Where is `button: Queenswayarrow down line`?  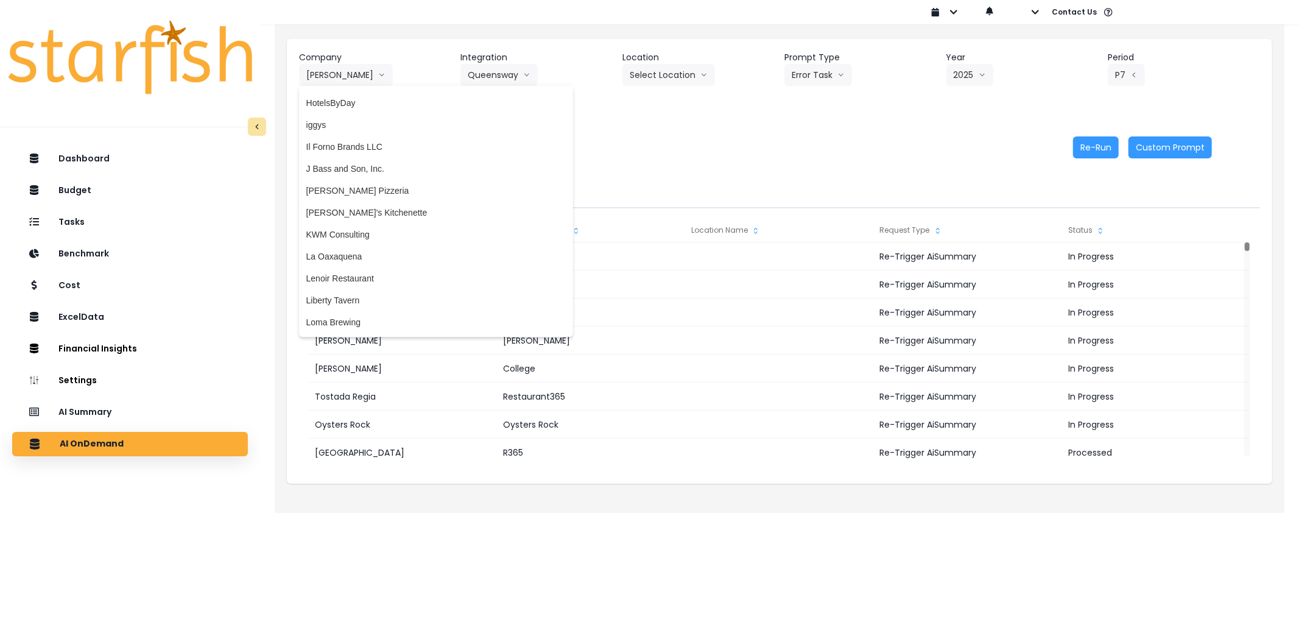 button: Queenswayarrow down line is located at coordinates (499, 75).